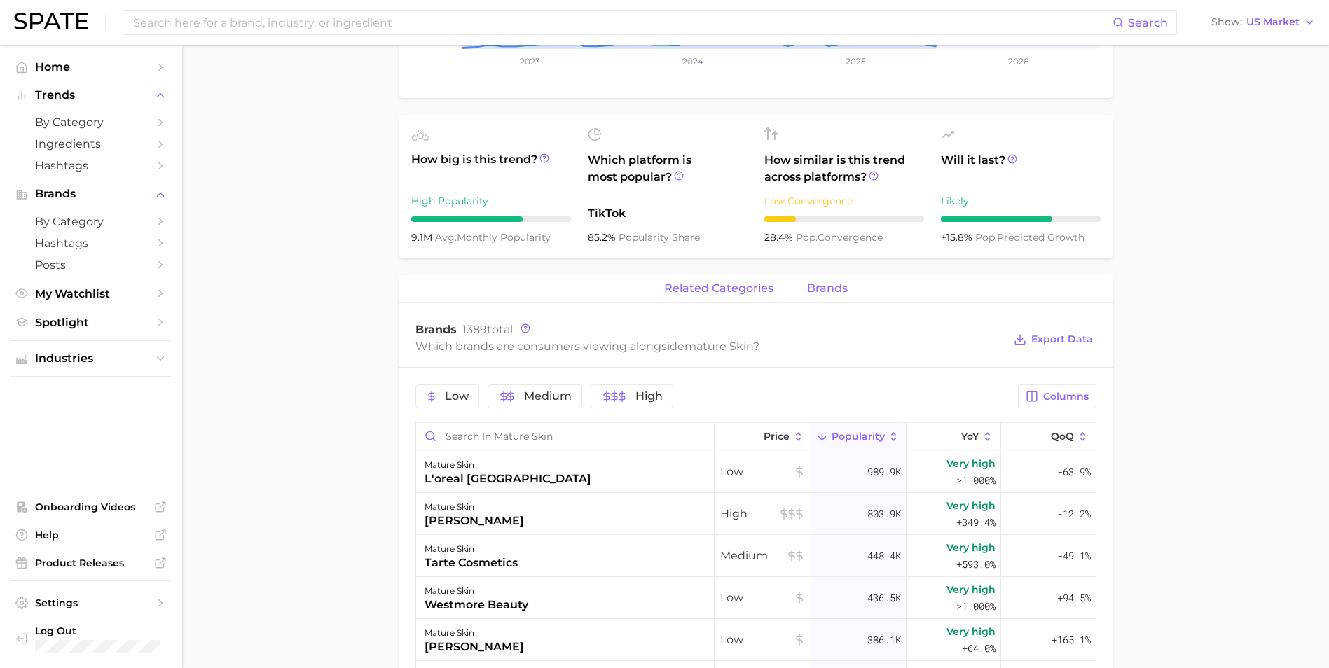 The image size is (1329, 668). Describe the element at coordinates (1065, 396) in the screenshot. I see `span: Columns` at that location.